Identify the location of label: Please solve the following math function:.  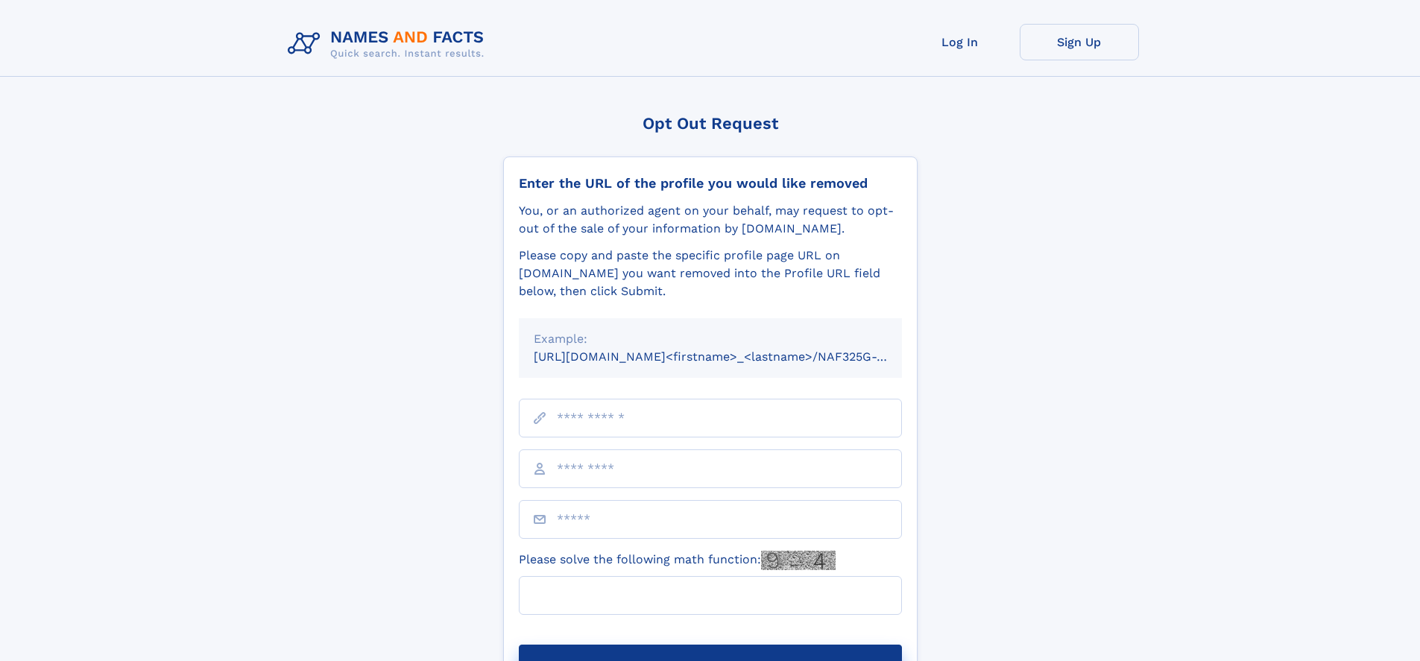
(677, 560).